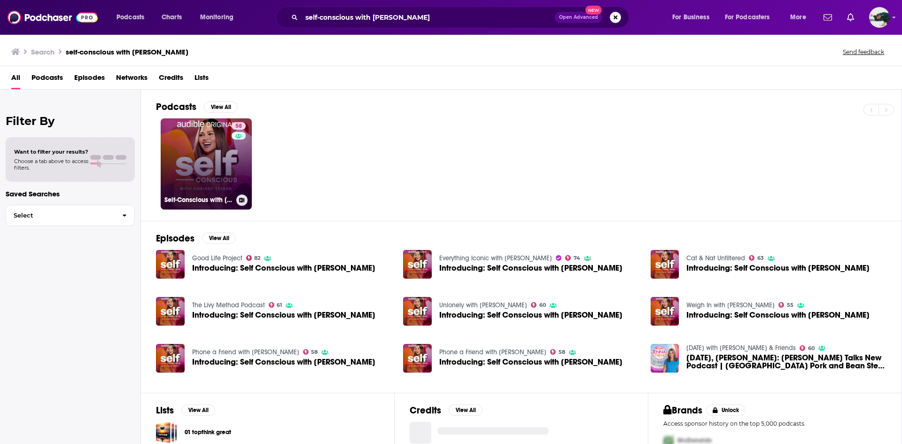 The image size is (902, 444). I want to click on span: Logged in as fsg.publicity, so click(879, 17).